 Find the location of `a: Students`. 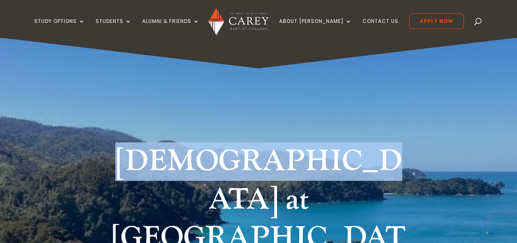

a: Students is located at coordinates (114, 28).